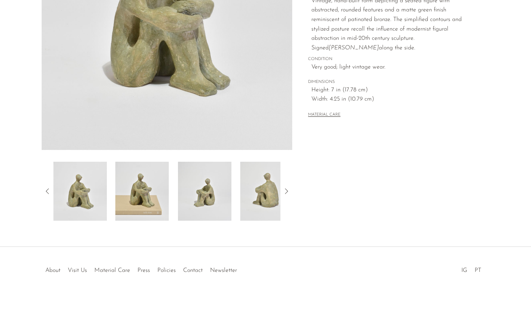 The image size is (531, 315). Describe the element at coordinates (77, 271) in the screenshot. I see `a: Visit Us` at that location.